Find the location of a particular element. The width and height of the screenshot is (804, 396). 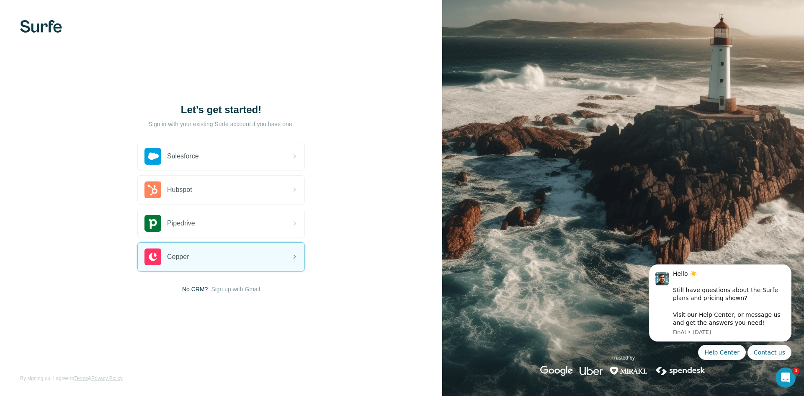

p: Message from FinAI, sent 5d ago is located at coordinates (93, 95).